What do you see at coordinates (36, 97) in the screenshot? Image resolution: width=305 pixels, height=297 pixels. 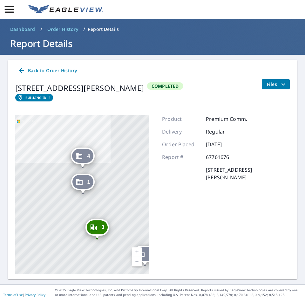 I see `em: Building ID` at bounding box center [36, 97].